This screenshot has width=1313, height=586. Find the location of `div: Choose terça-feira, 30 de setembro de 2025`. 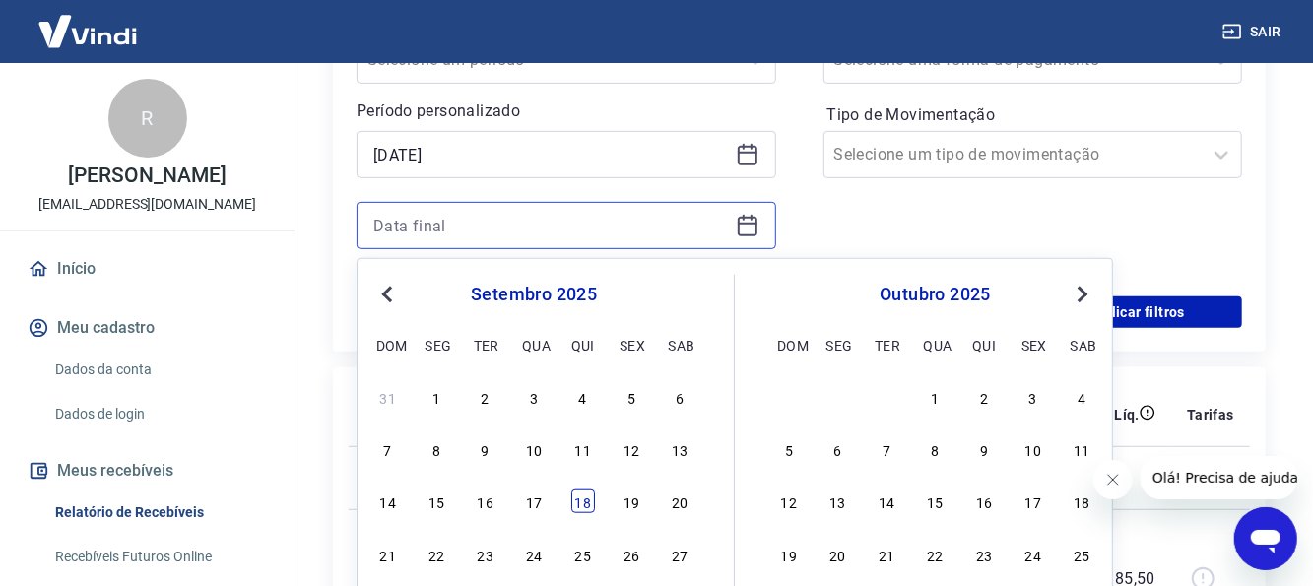

div: Choose terça-feira, 30 de setembro de 2025 is located at coordinates (887, 397).